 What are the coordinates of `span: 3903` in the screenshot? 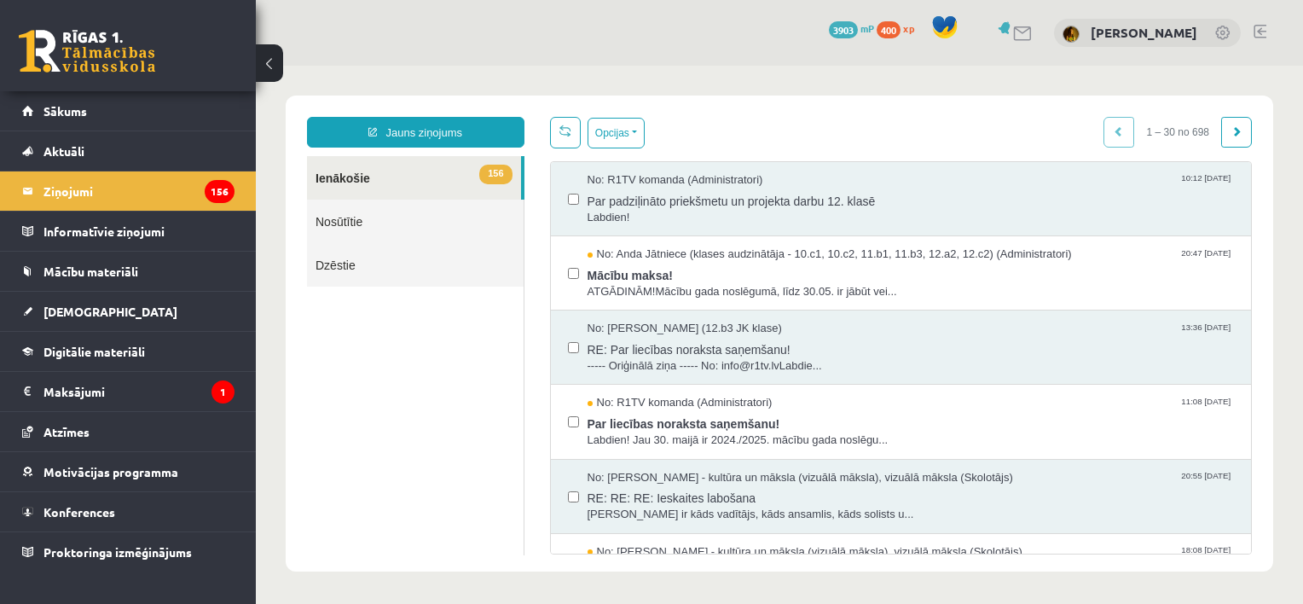 It's located at (843, 30).